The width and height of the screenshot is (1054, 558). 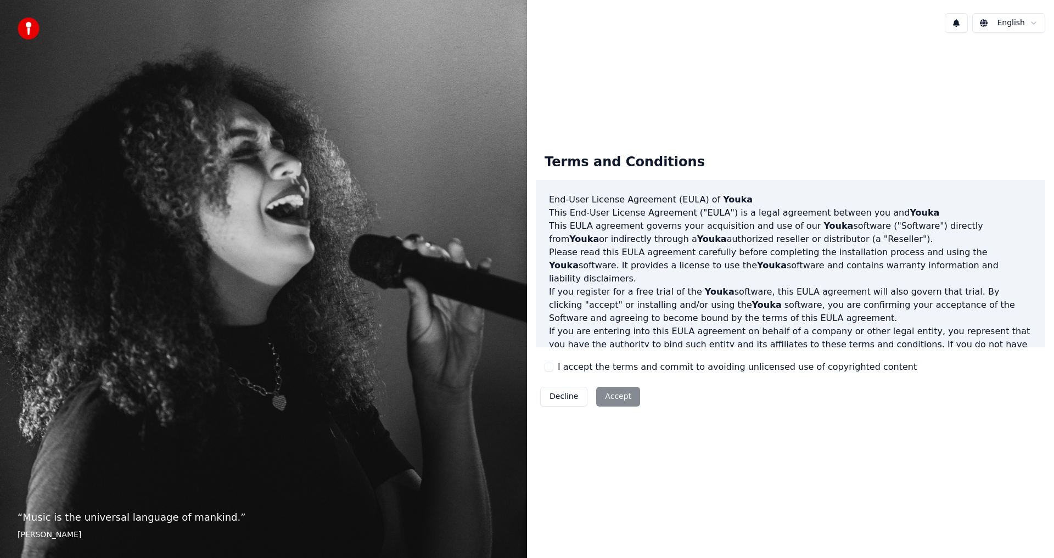 I want to click on p: This EULA agreement governs your acquisition and use of our software ("Software") directly from o..., so click(x=791, y=233).